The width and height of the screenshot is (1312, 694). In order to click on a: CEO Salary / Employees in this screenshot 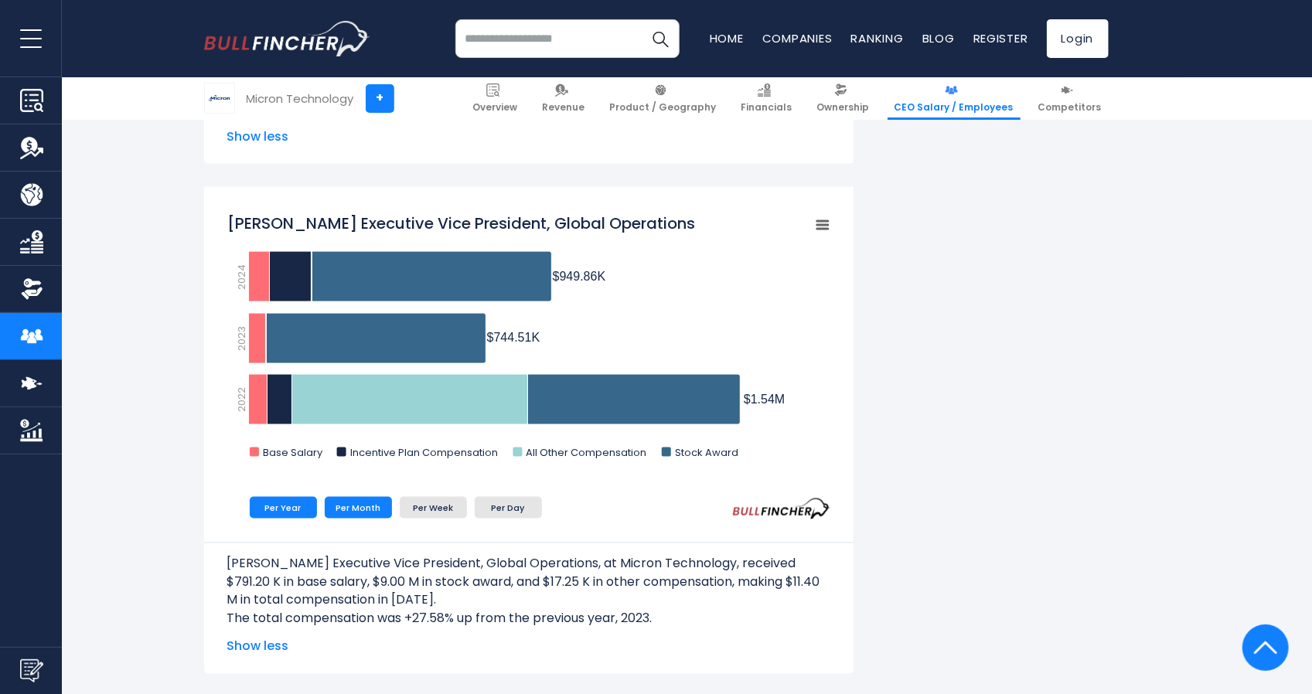, I will do `click(954, 98)`.